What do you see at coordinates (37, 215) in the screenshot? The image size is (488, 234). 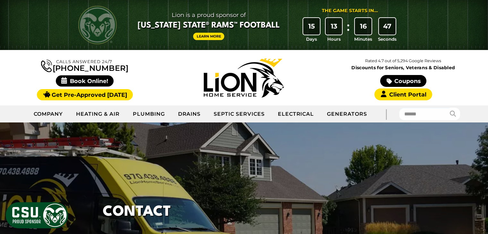 I see `img: CSU Sponsor Badge` at bounding box center [37, 215].